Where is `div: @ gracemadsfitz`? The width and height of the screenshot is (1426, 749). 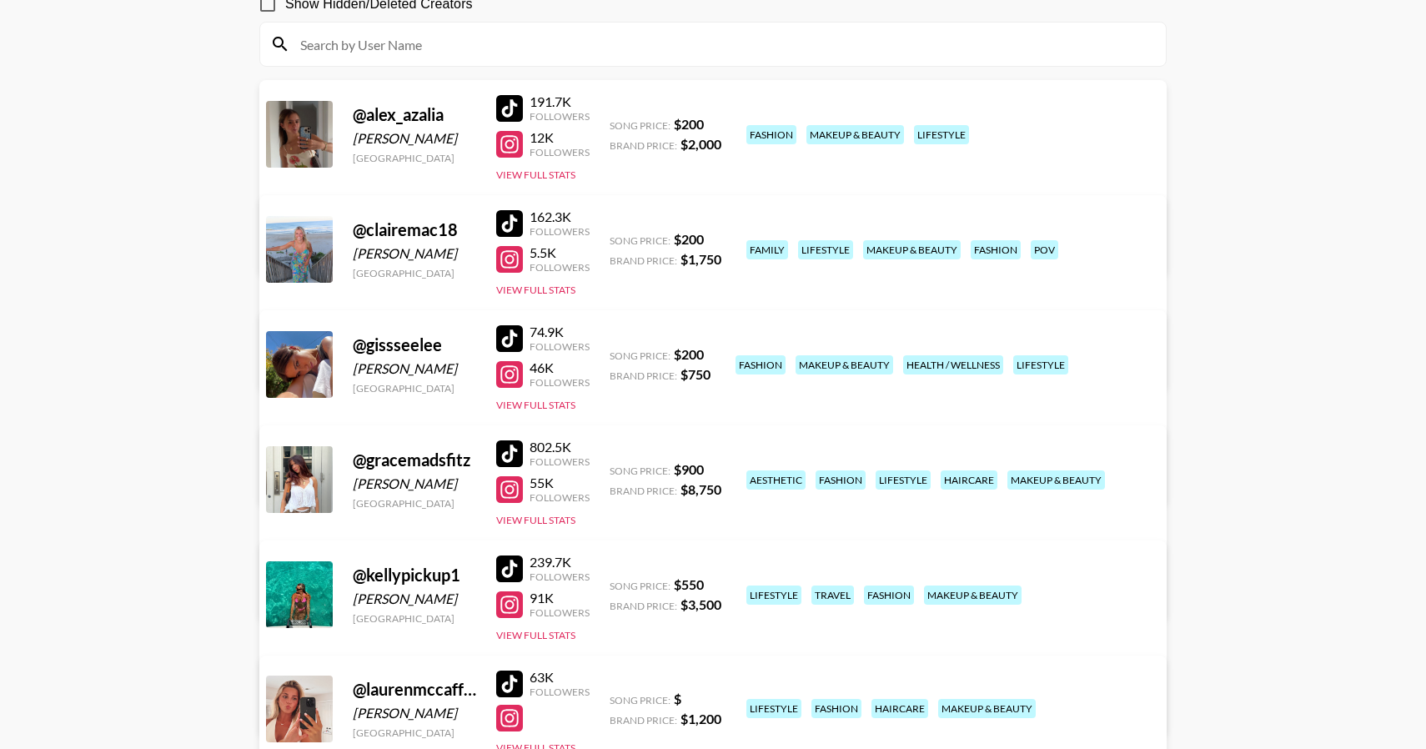 div: @ gracemadsfitz is located at coordinates (414, 459).